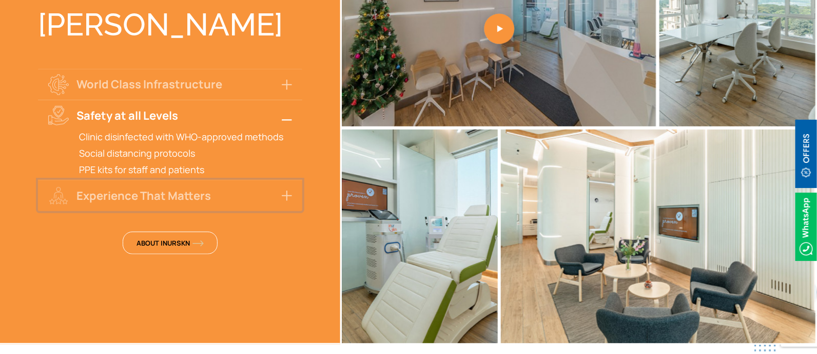 The image size is (817, 354). Describe the element at coordinates (170, 243) in the screenshot. I see `span: About InUrSkn` at that location.